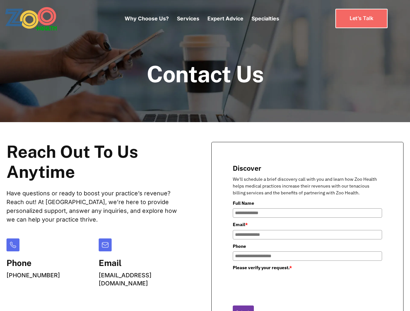 The width and height of the screenshot is (410, 311). I want to click on label: Please verify your request., so click(307, 268).